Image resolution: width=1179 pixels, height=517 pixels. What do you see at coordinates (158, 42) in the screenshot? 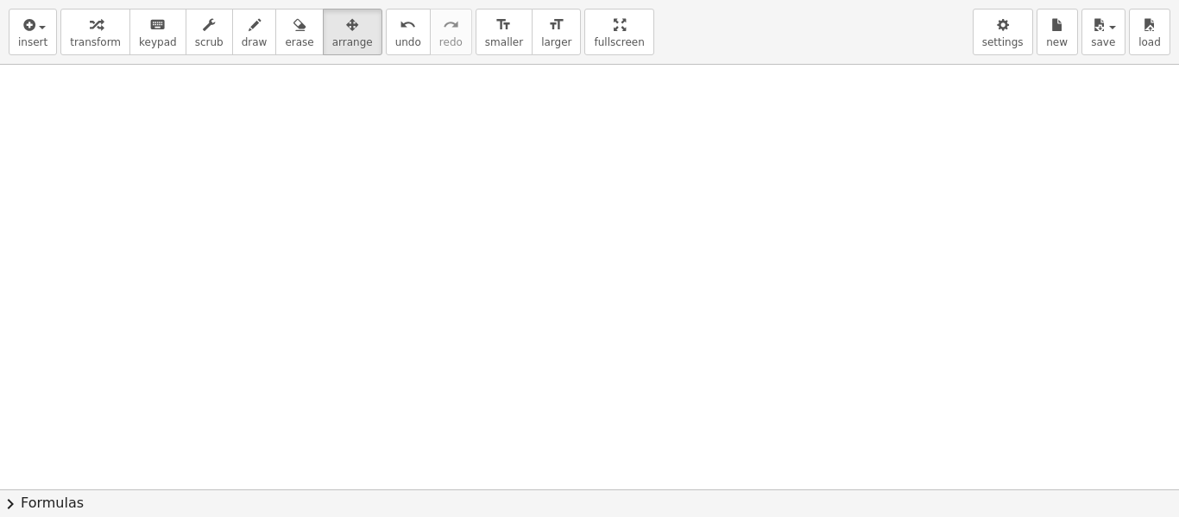
I see `span: keypad` at bounding box center [158, 42].